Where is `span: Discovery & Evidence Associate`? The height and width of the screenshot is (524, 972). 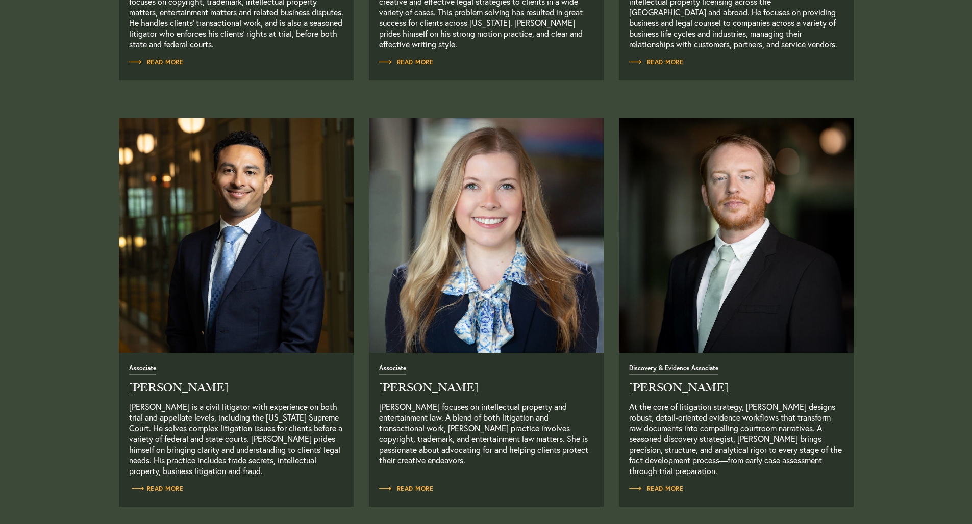
span: Discovery & Evidence Associate is located at coordinates (673, 370).